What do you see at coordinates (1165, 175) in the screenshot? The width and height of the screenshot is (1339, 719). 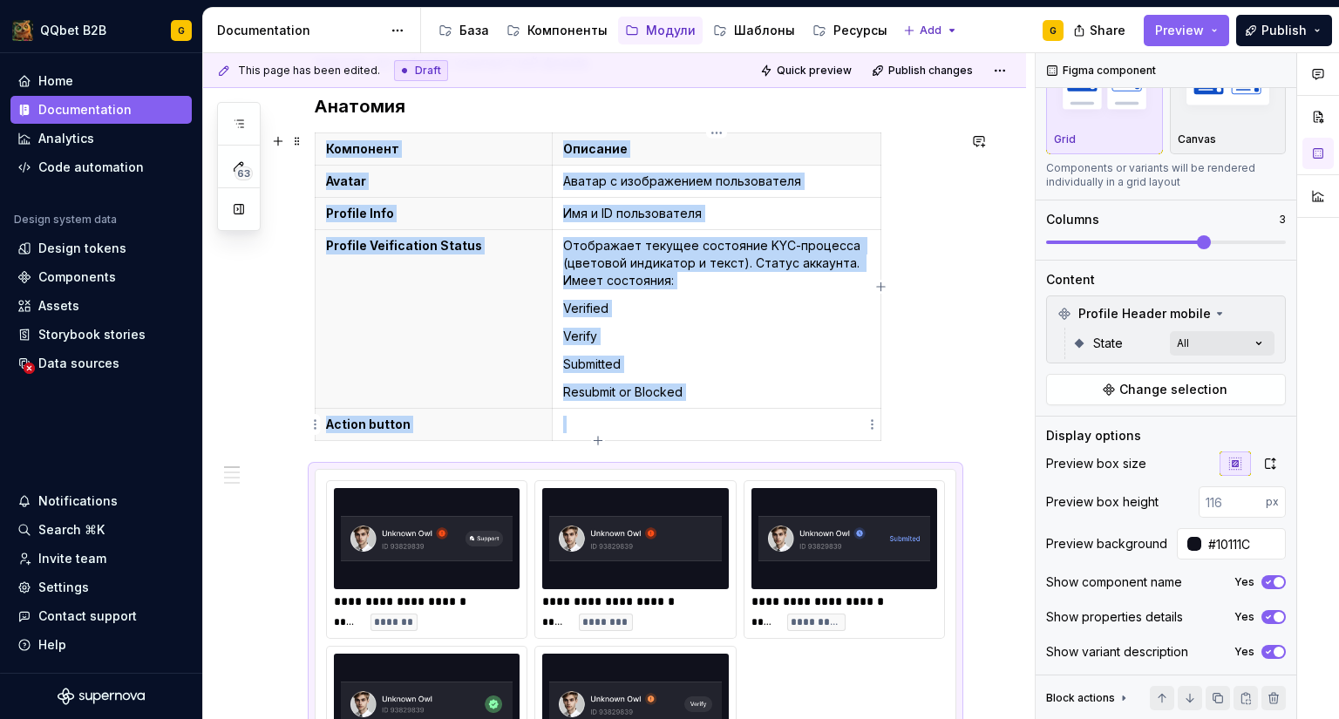 I see `div: Components or variants will be rendered individually in a grid layout` at bounding box center [1165, 175].